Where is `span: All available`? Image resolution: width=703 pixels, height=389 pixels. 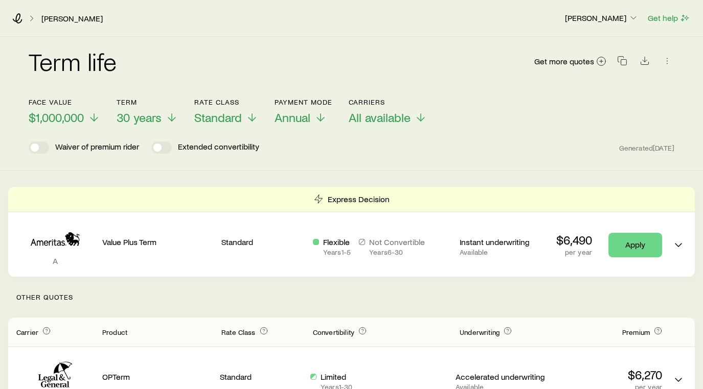 span: All available is located at coordinates (379, 118).